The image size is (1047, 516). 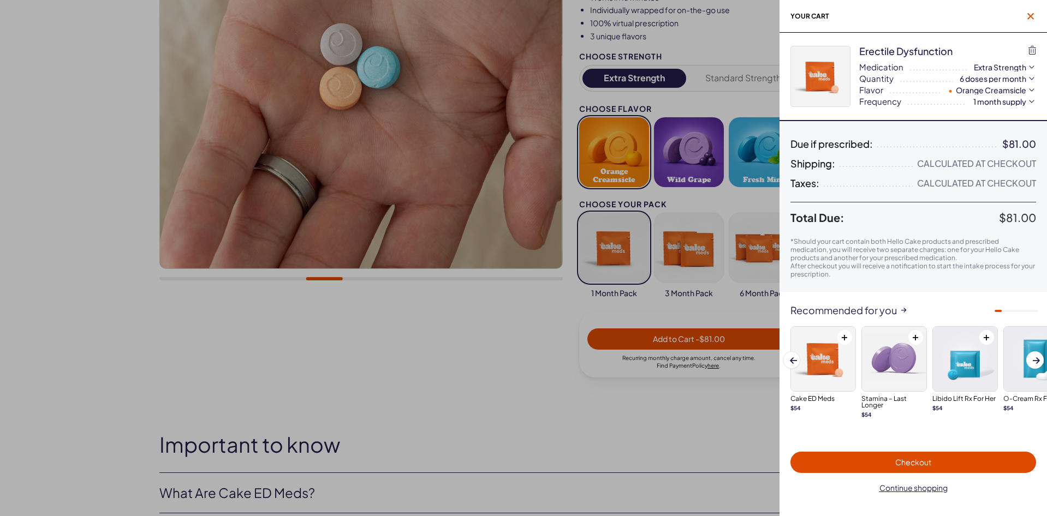 What do you see at coordinates (894, 372) in the screenshot?
I see `a: Stamina – Last LongerStamina – Last Longer$54` at bounding box center [894, 372].